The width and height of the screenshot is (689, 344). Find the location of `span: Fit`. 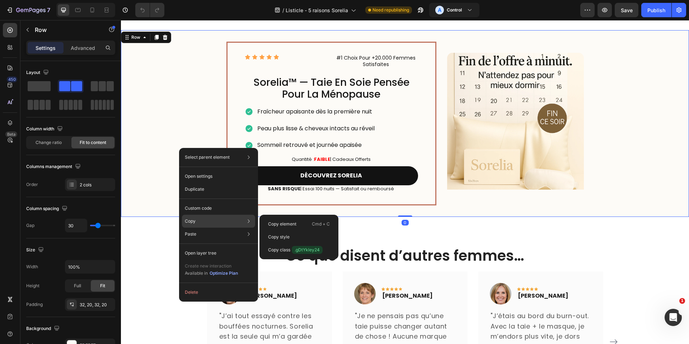

span: Fit is located at coordinates (103, 286).